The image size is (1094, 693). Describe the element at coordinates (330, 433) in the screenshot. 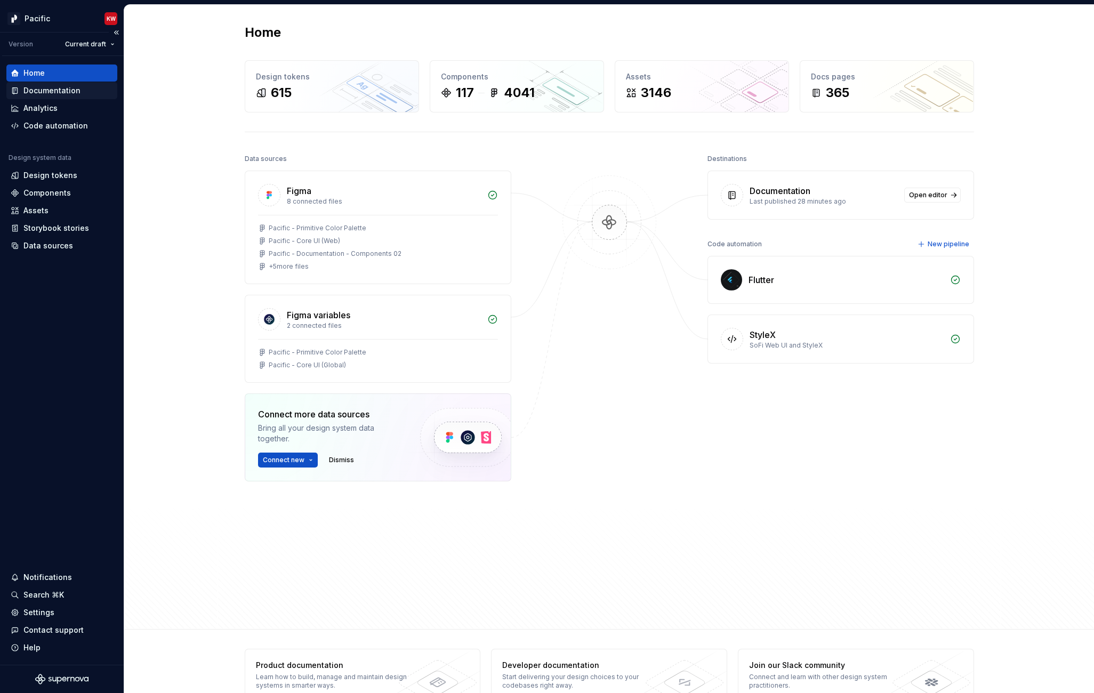

I see `div: Bring all your design system data together.` at that location.